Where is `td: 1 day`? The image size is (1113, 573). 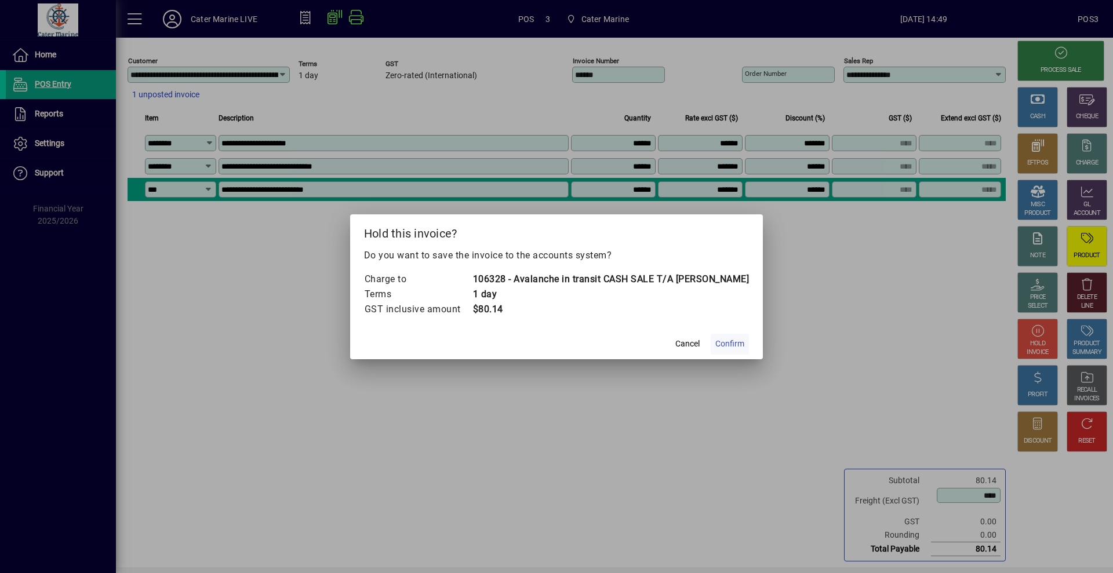
td: 1 day is located at coordinates (611, 295).